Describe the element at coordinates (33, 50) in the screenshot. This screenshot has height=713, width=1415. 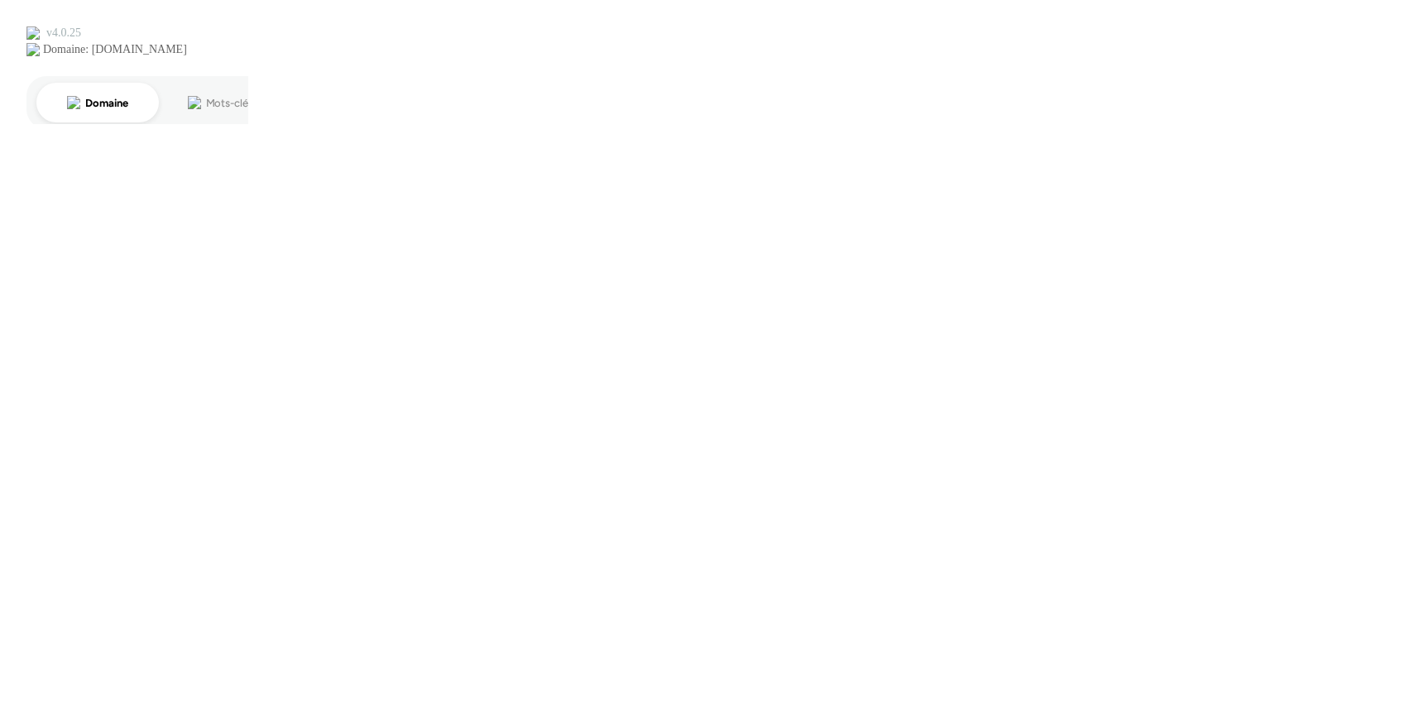
I see `img: website_grey.svg` at that location.